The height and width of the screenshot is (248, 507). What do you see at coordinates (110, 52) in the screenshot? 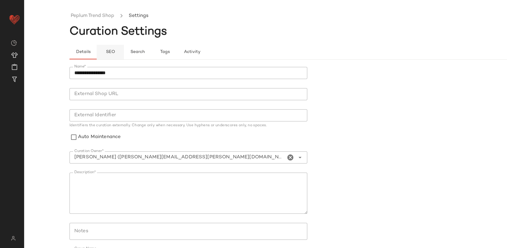
I see `span: SEO` at bounding box center [110, 52].